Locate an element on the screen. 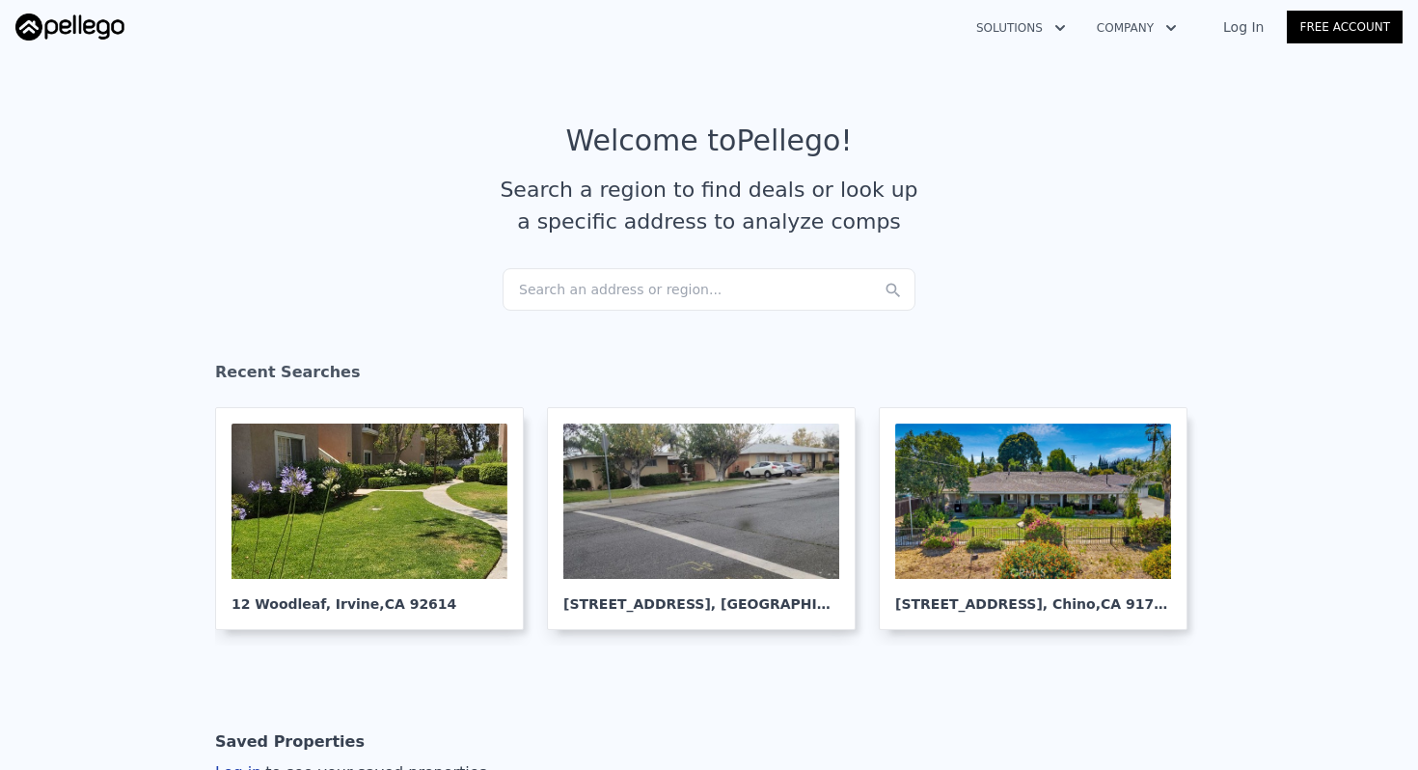 The width and height of the screenshot is (1418, 770). a: 12 Woodleaf, Irvine,CA 92614 is located at coordinates (377, 518).